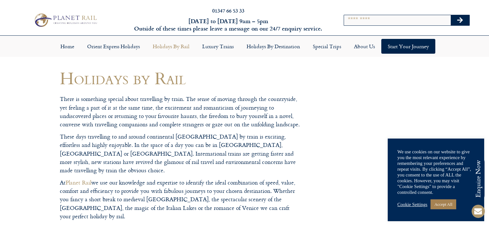  Describe the element at coordinates (245, 46) in the screenshot. I see `nav: Menu` at that location.